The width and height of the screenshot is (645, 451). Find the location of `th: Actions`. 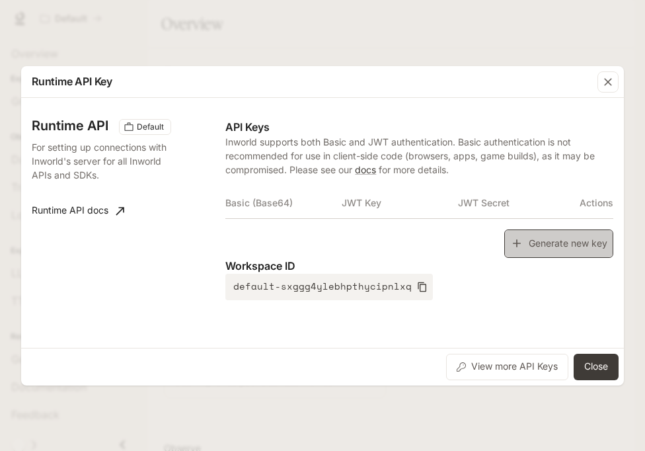

th: Actions is located at coordinates (594, 203).